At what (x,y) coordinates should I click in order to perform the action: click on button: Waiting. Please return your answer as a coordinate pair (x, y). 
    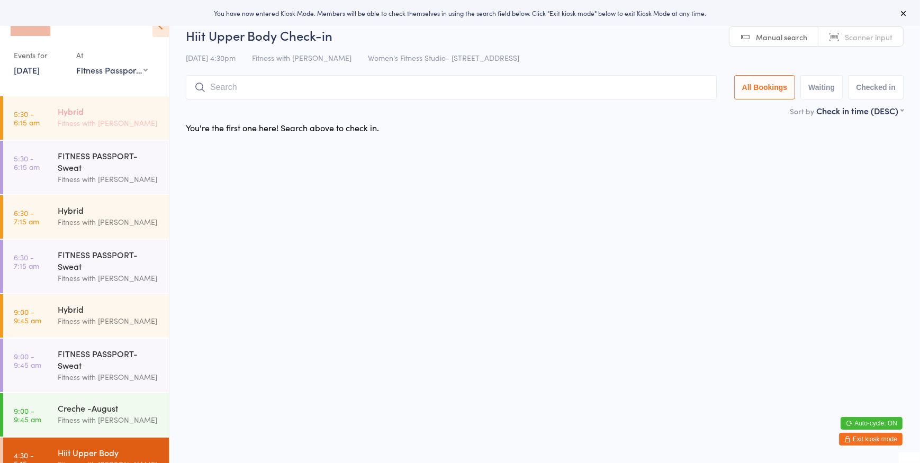
    Looking at the image, I should click on (821, 87).